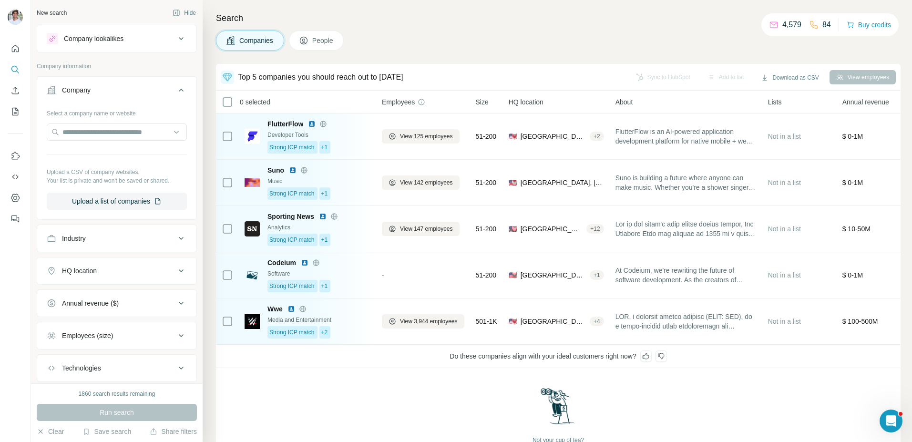 The image size is (912, 442). What do you see at coordinates (252, 275) in the screenshot?
I see `img: Logo of Codeium` at bounding box center [252, 275].